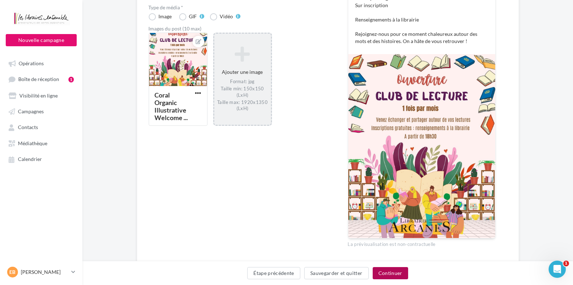 This screenshot has height=285, width=573. Describe the element at coordinates (31, 111) in the screenshot. I see `span: Campagnes` at that location.